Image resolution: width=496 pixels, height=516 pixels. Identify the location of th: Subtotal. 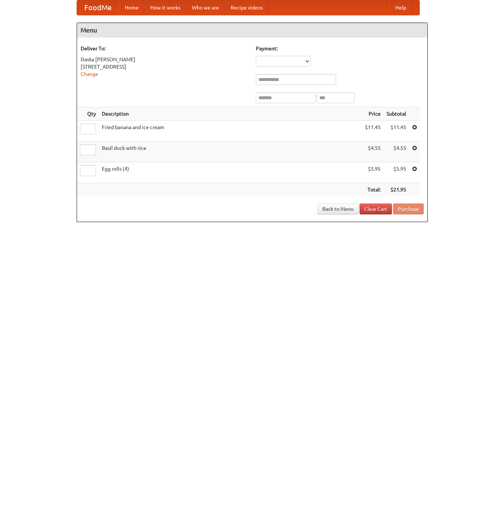
(396, 114).